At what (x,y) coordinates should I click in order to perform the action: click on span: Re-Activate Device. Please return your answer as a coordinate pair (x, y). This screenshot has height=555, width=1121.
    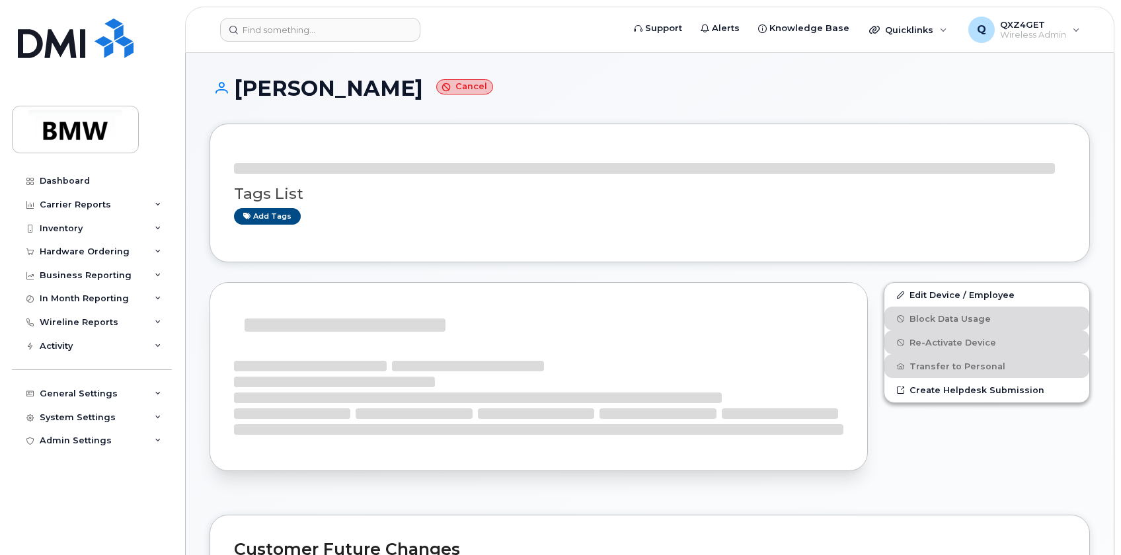
    Looking at the image, I should click on (952, 342).